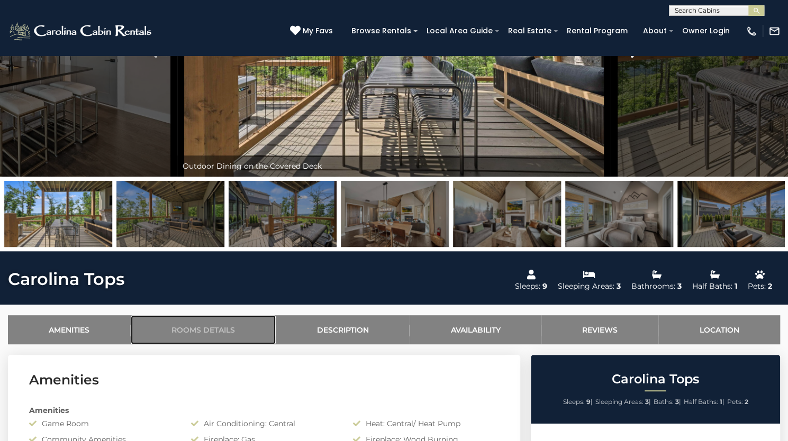  What do you see at coordinates (102, 424) in the screenshot?
I see `div: Game Room` at bounding box center [102, 424].